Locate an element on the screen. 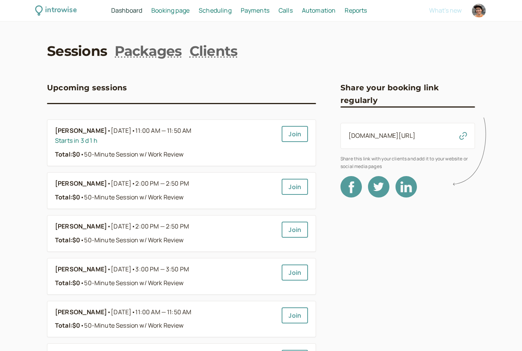  span: Scheduling is located at coordinates (215, 10).